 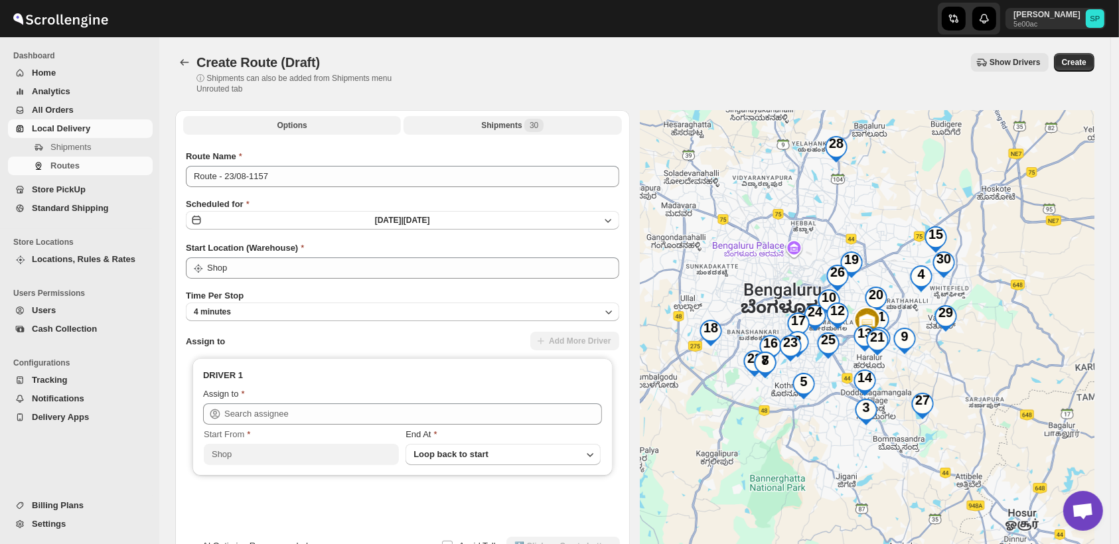 I want to click on input: Eg: Bengaluru Route, so click(x=402, y=176).